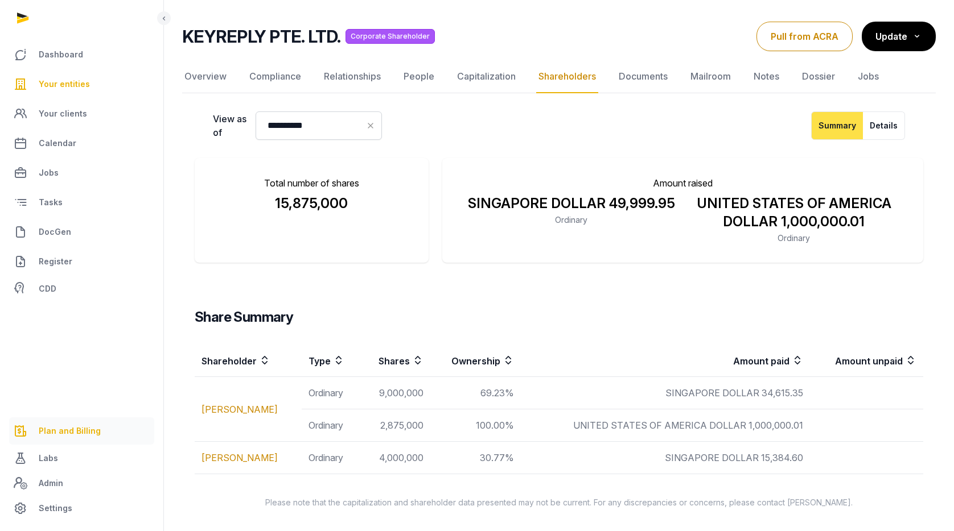 This screenshot has height=531, width=954. Describe the element at coordinates (571, 203) in the screenshot. I see `span: SINGAPORE DOLLAR 49,999.95` at that location.